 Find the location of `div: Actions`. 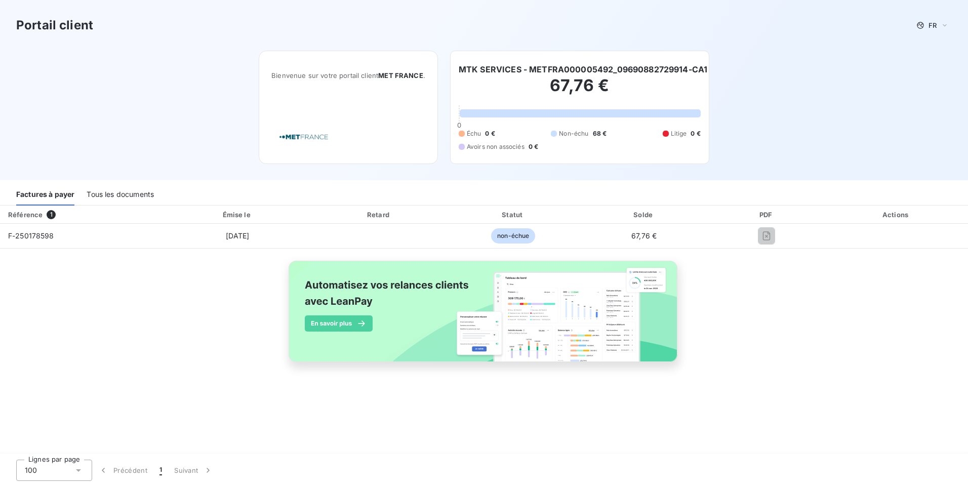

div: Actions is located at coordinates (896, 215).